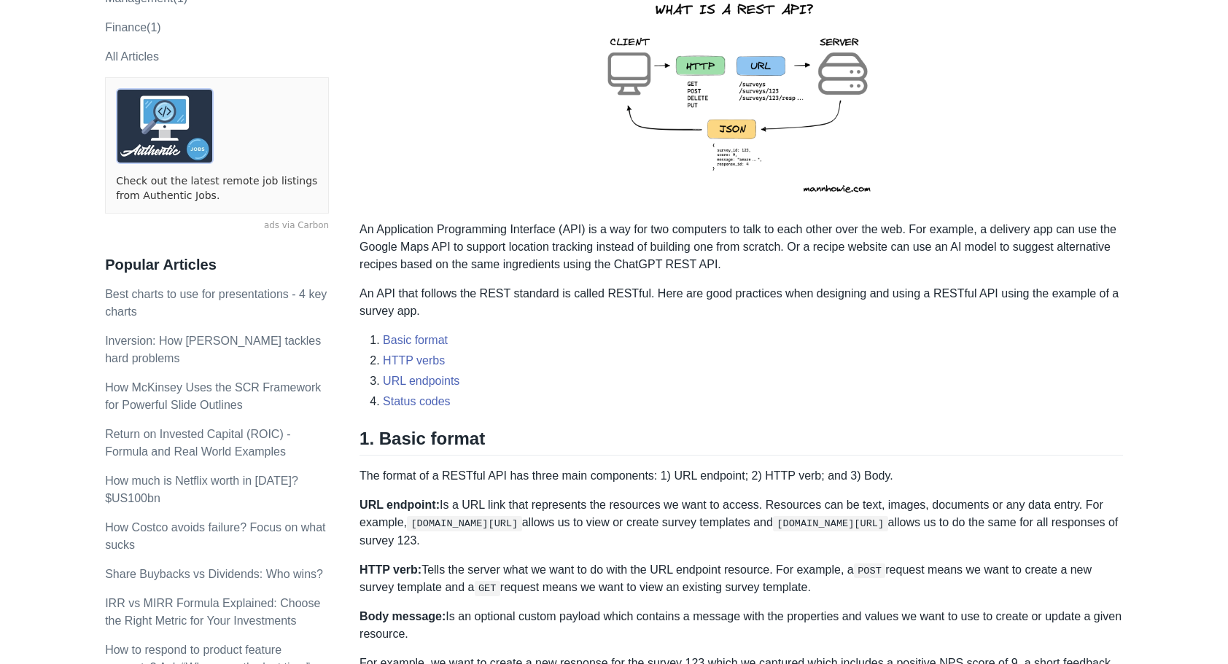 This screenshot has height=664, width=1228. I want to click on p: Is an optional custom payload which contains a message with the properties and values we want to ..., so click(741, 626).